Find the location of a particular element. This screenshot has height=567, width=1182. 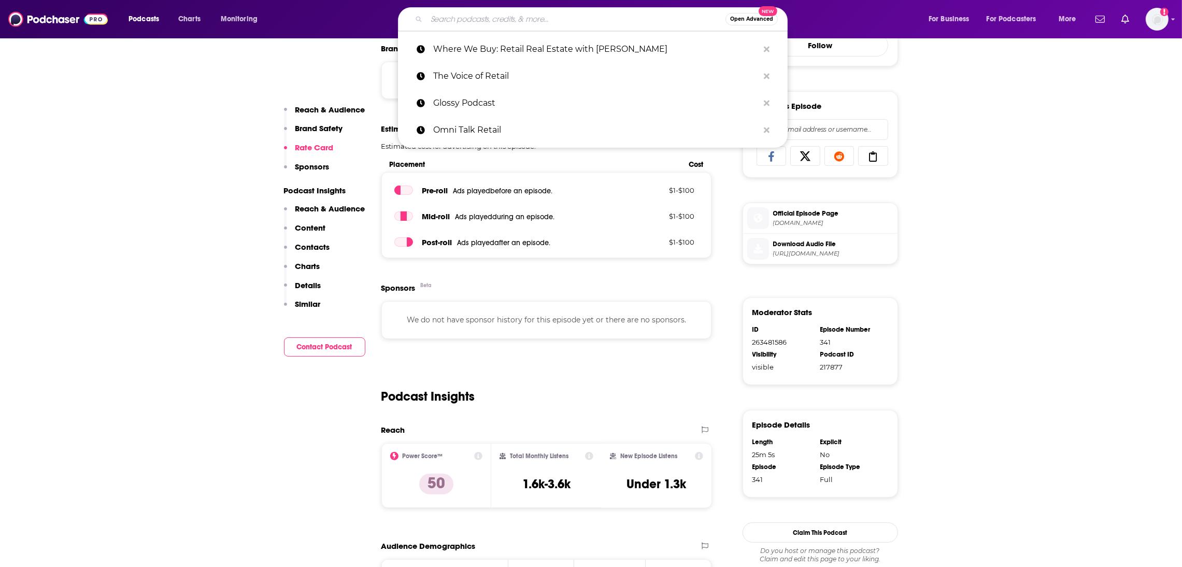

p: Glossy Podcast is located at coordinates (596, 103).